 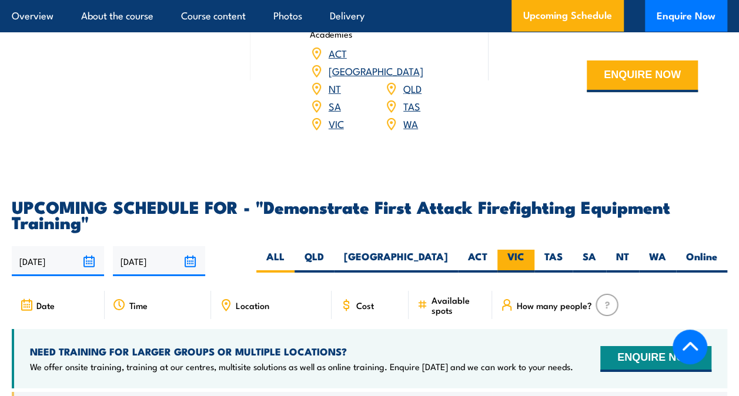 I want to click on h2: UPCOMING SCHEDULE FOR - "Demonstrate First Attack Firefighting Equipment Training", so click(x=369, y=214).